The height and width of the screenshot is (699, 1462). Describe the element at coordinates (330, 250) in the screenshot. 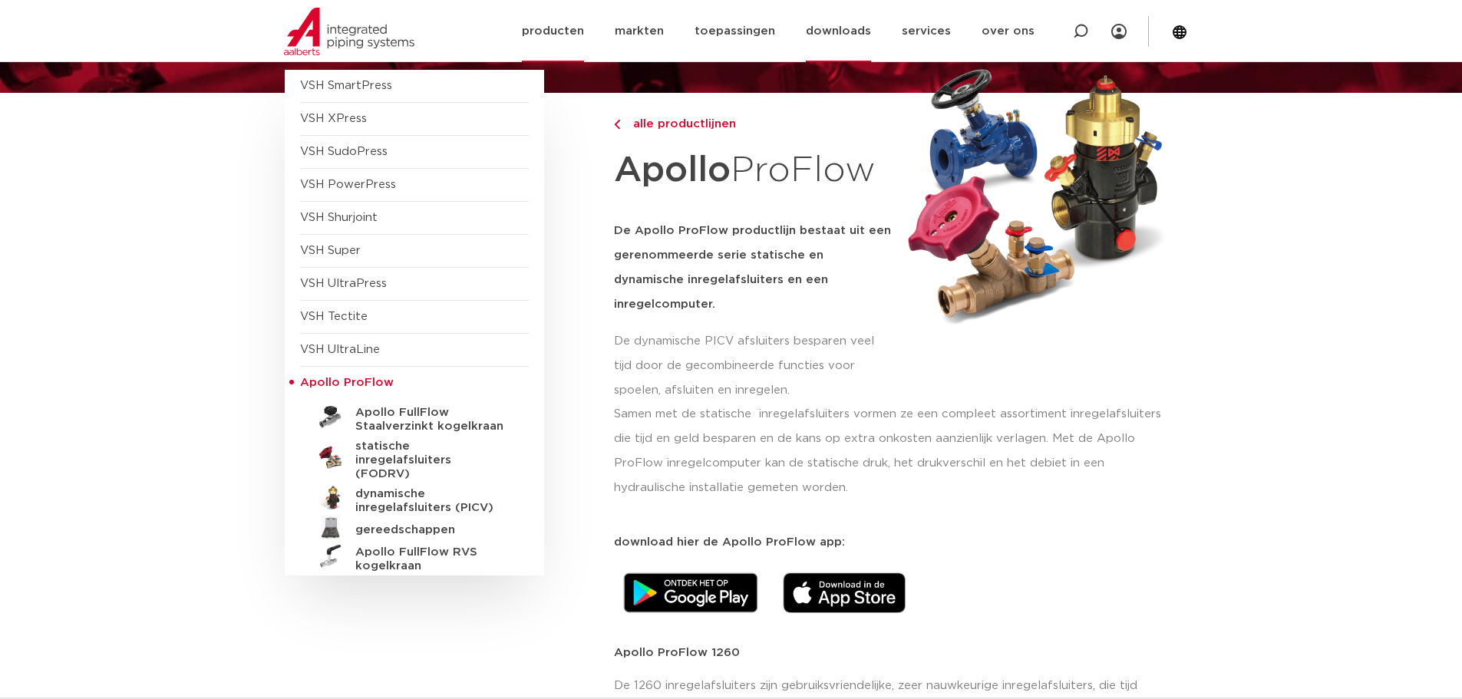

I see `a: VSH Super` at that location.